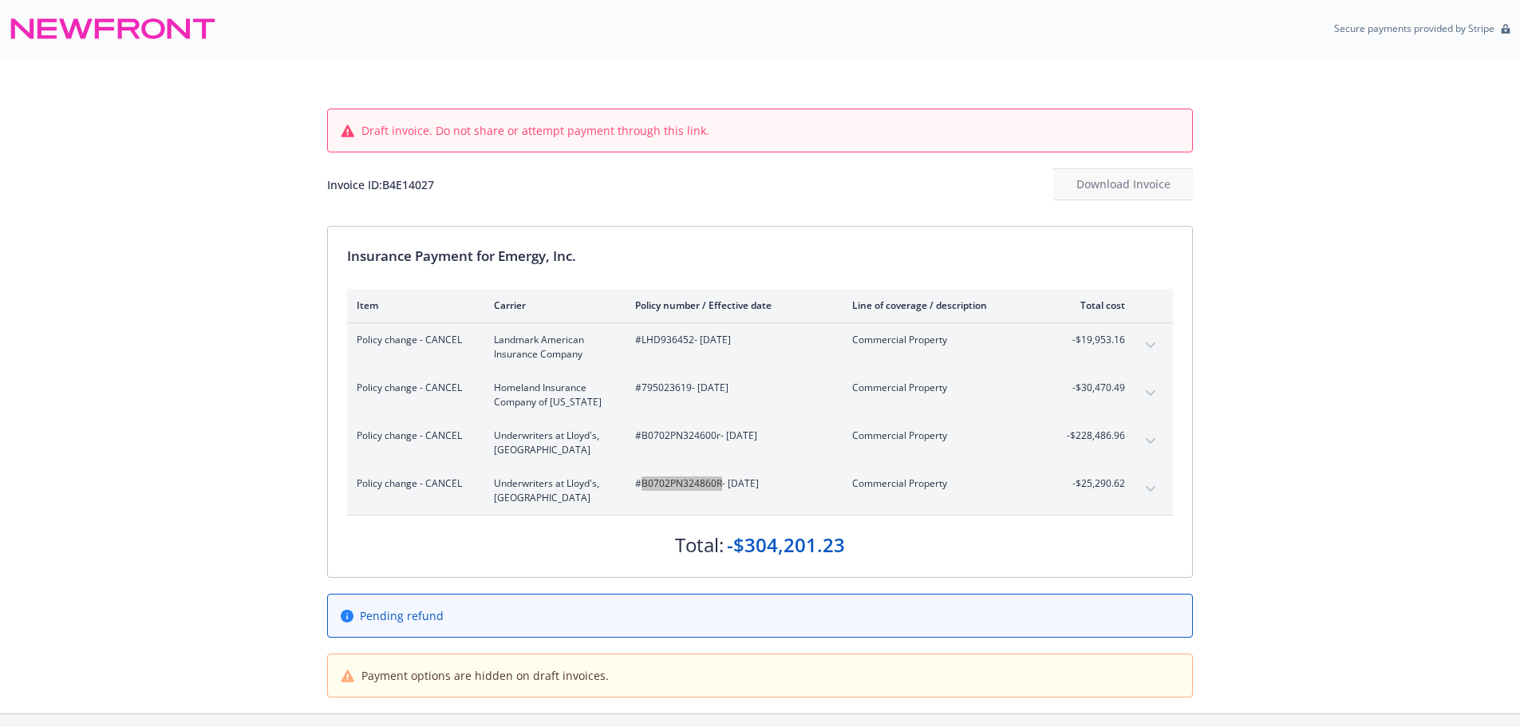  Describe the element at coordinates (786, 545) in the screenshot. I see `div: -$304,201.23` at that location.